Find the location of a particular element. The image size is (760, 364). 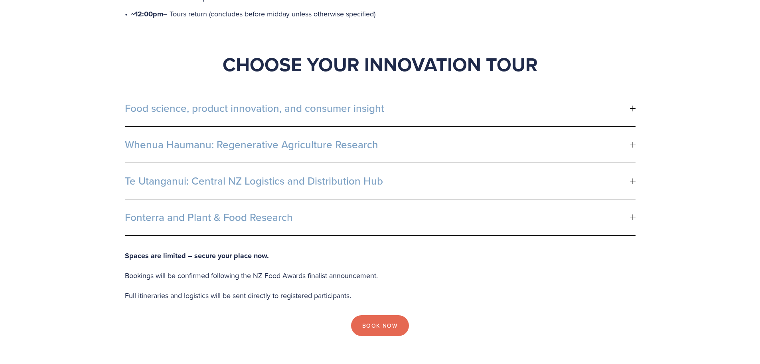

h1: Choose Your Innovation Tour is located at coordinates (380, 64).